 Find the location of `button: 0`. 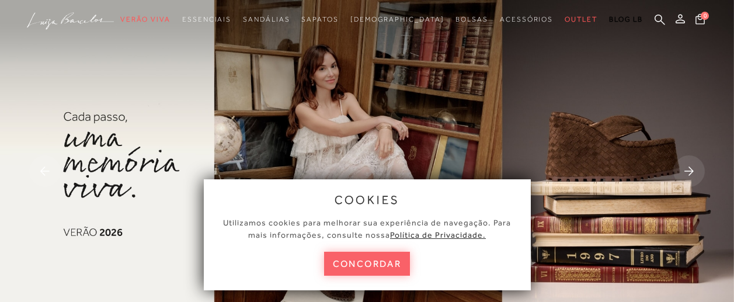

button: 0 is located at coordinates (700, 20).